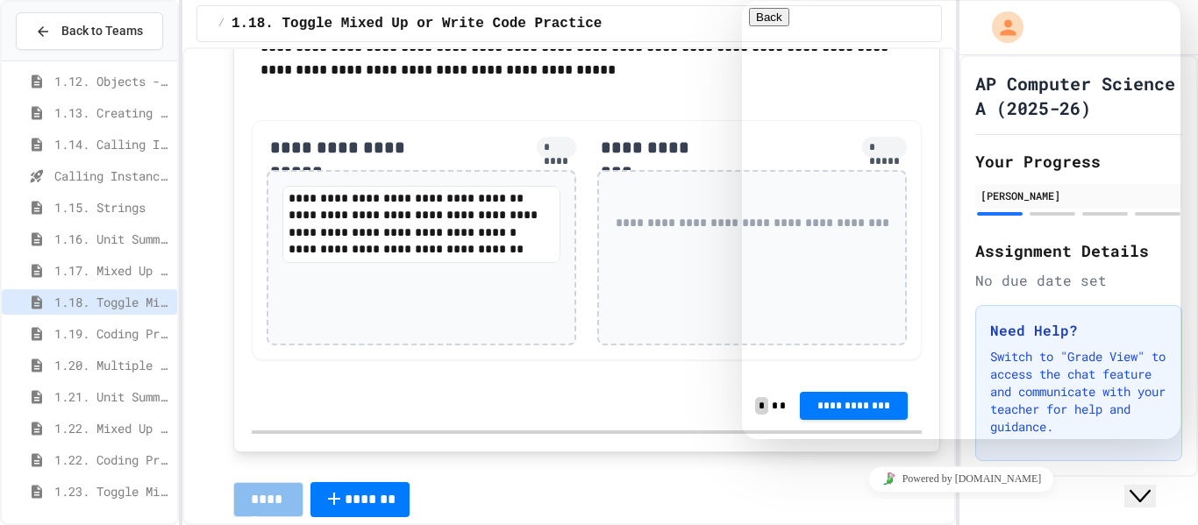 The height and width of the screenshot is (525, 1198). What do you see at coordinates (112, 239) in the screenshot?
I see `span: 1.16. Unit Summary 1a (1.1-1.6)` at bounding box center [112, 239].